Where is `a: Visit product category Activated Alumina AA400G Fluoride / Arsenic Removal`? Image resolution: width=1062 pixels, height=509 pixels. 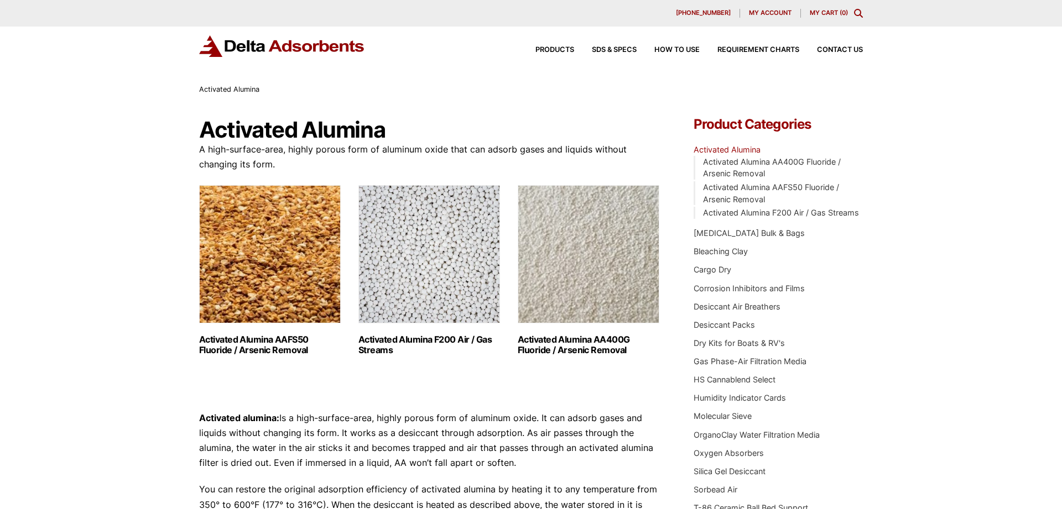 a: Visit product category Activated Alumina AA400G Fluoride / Arsenic Removal is located at coordinates (588, 270).